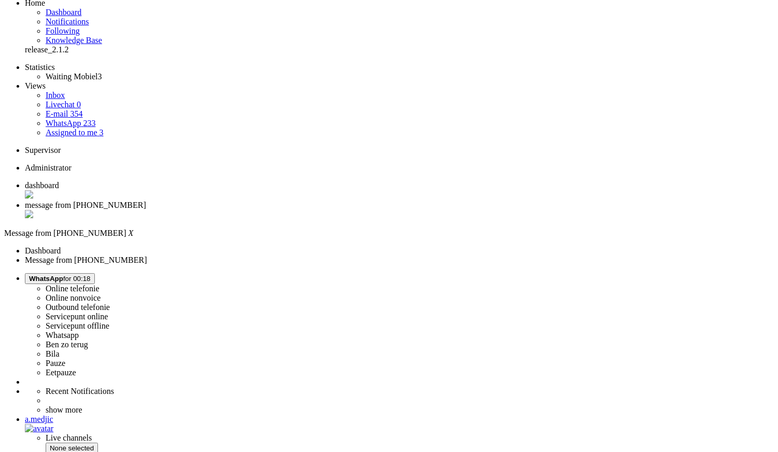  I want to click on a: WhatsApp 233, so click(70, 123).